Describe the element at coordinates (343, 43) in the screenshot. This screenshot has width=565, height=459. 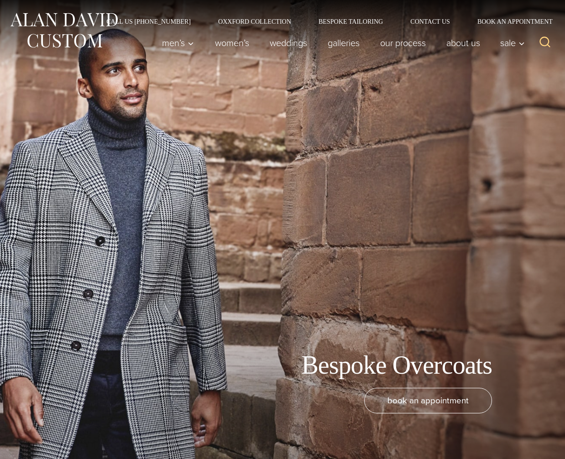
I see `a: Galleries` at that location.